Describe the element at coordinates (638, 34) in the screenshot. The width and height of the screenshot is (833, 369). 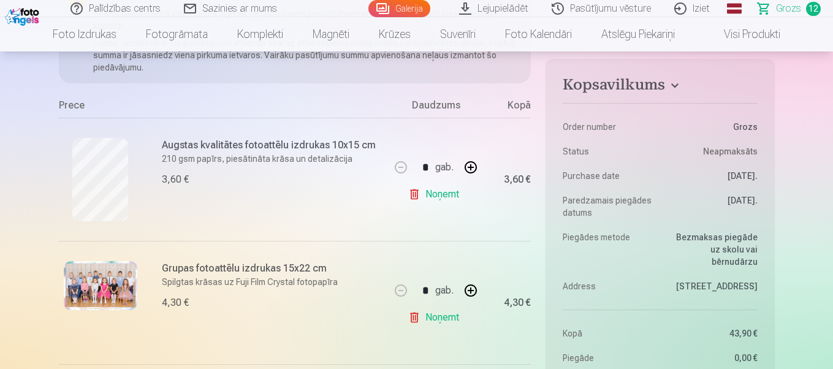
I see `a: Atslēgu piekariņi` at that location.